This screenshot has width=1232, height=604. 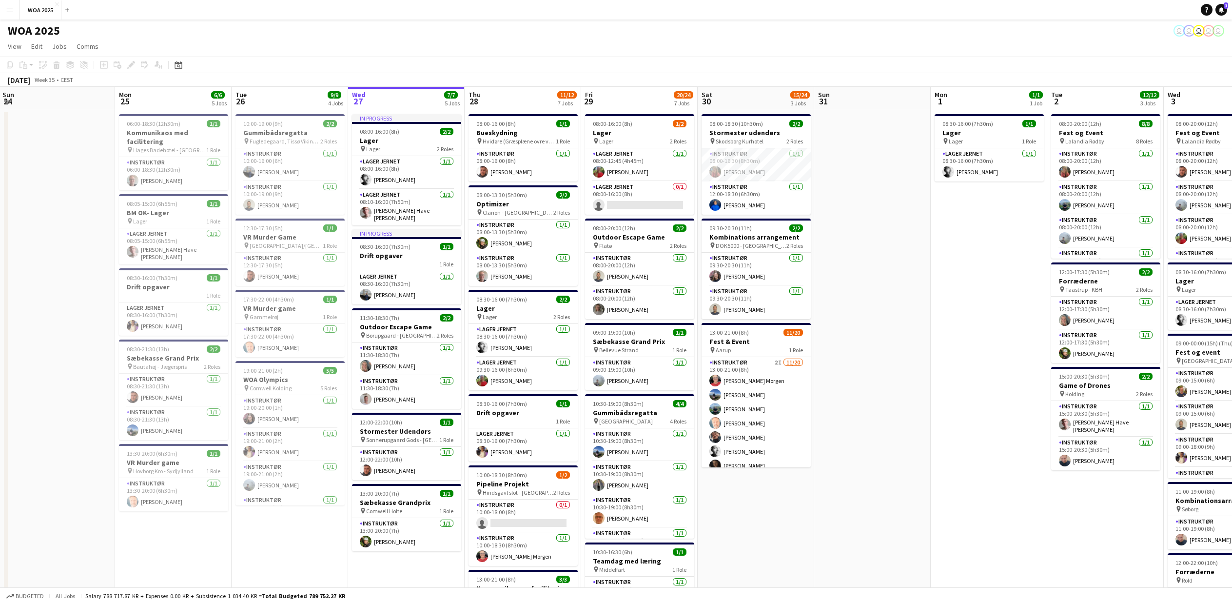 What do you see at coordinates (1221, 10) in the screenshot?
I see `a: 1` at bounding box center [1221, 10].